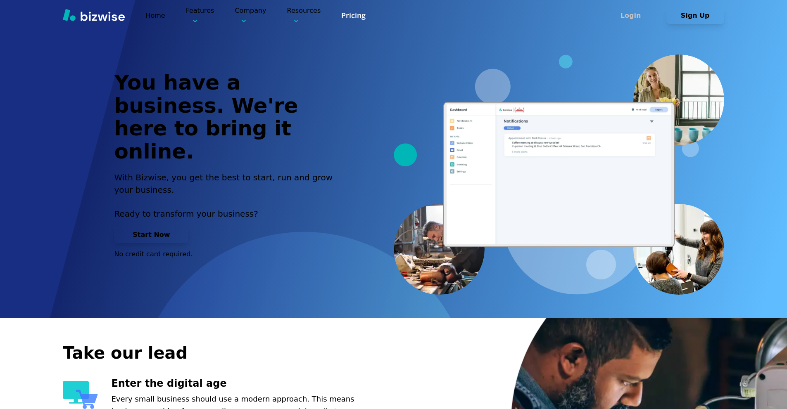 Image resolution: width=787 pixels, height=409 pixels. I want to click on a: Home, so click(155, 15).